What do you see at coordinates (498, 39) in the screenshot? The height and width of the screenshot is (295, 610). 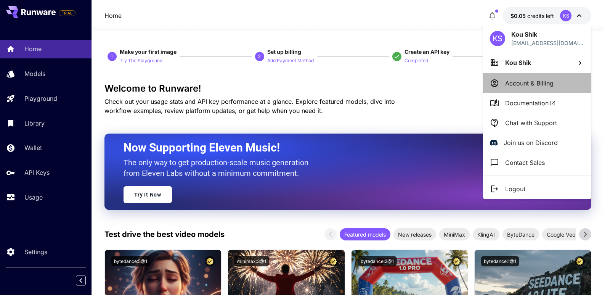 I see `div: KS` at bounding box center [498, 39].